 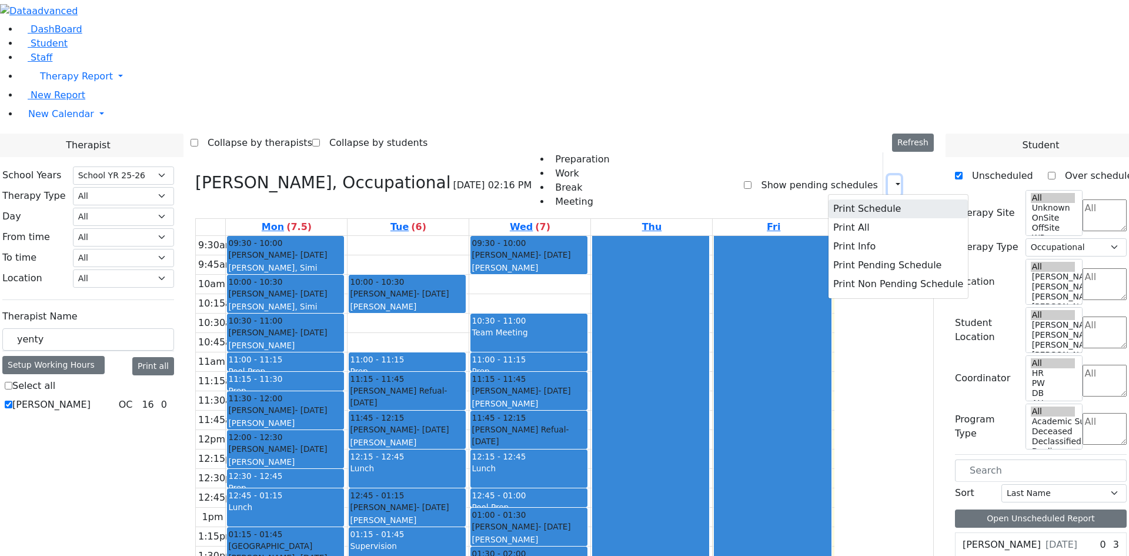 What do you see at coordinates (286, 227) in the screenshot?
I see `a: September 1, 2025` at bounding box center [286, 227].